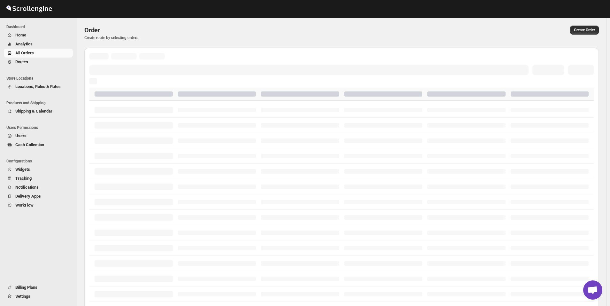 Image resolution: width=610 pixels, height=306 pixels. Describe the element at coordinates (23, 169) in the screenshot. I see `span: Widgets` at that location.